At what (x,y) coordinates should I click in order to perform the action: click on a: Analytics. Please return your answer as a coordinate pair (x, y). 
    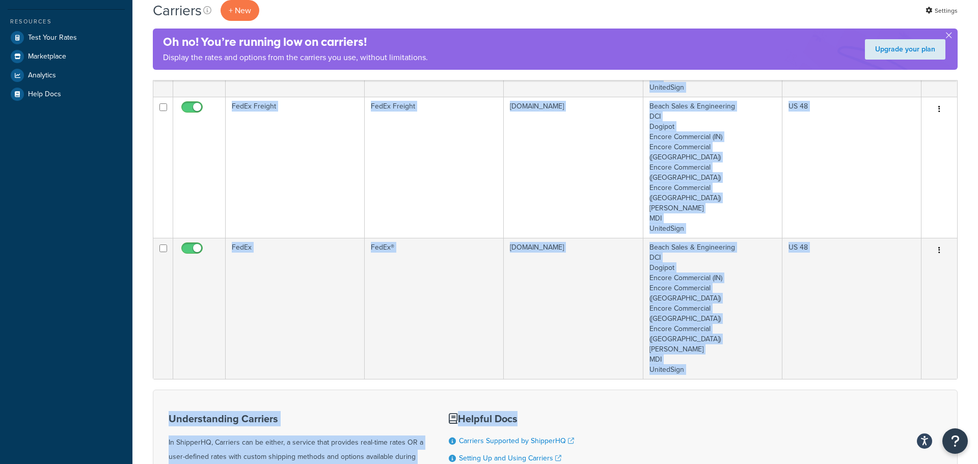
    Looking at the image, I should click on (66, 75).